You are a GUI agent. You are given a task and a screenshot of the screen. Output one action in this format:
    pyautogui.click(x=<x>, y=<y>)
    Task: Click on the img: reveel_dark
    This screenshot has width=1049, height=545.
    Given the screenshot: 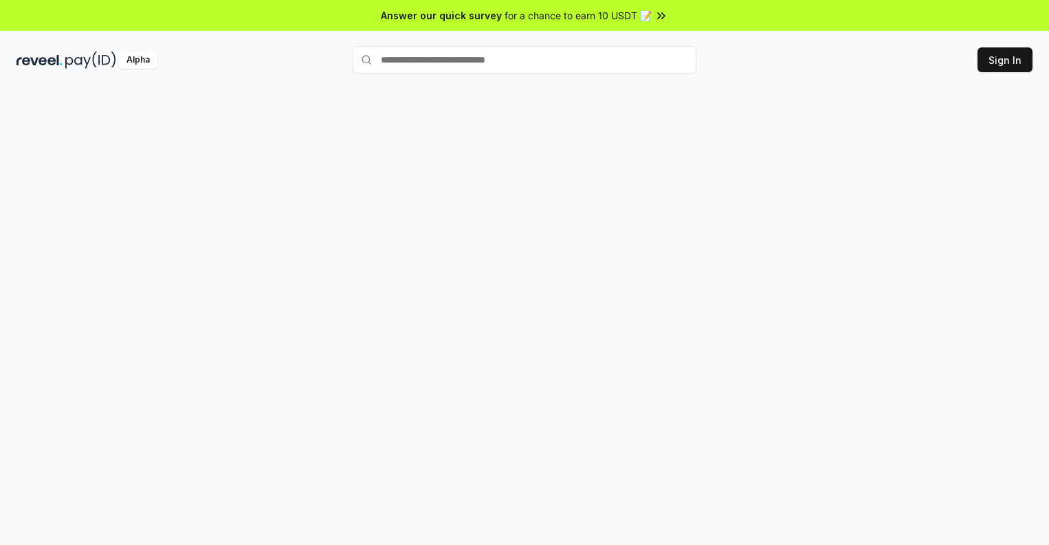 What is the action you would take?
    pyautogui.click(x=39, y=60)
    